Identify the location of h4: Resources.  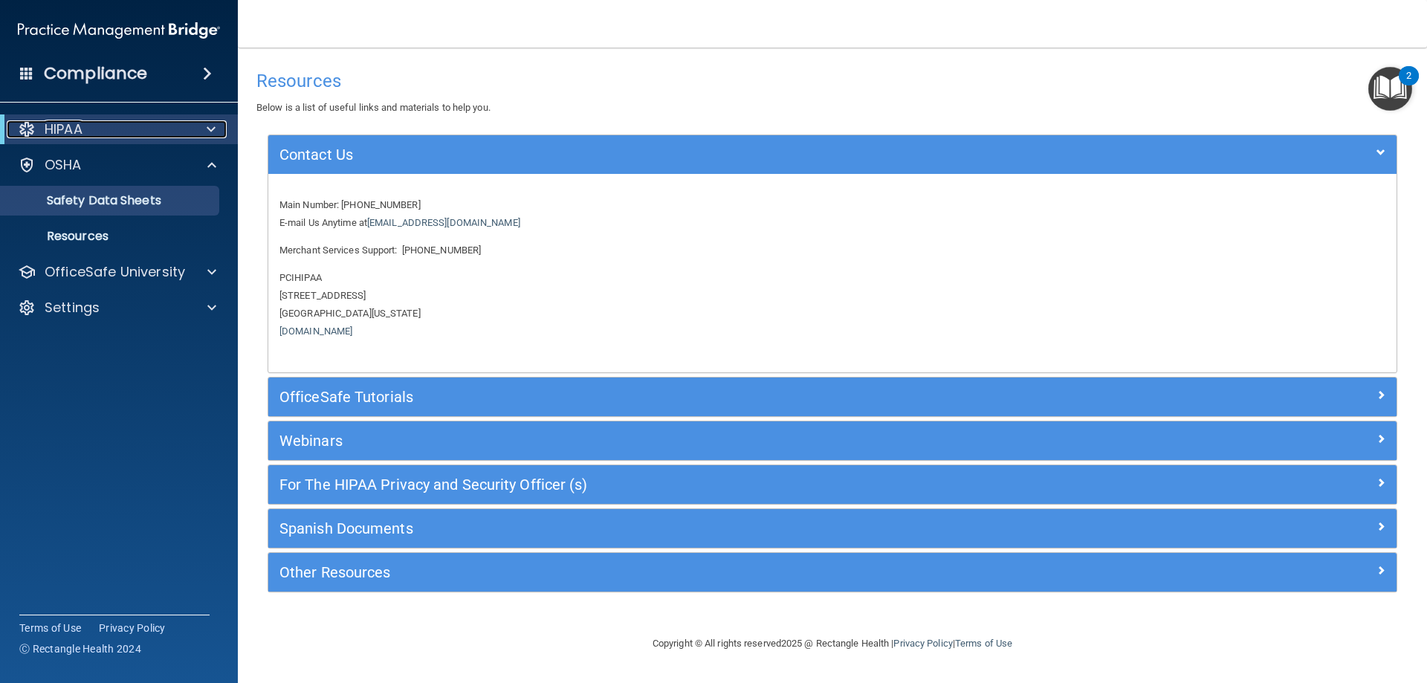
(833, 81).